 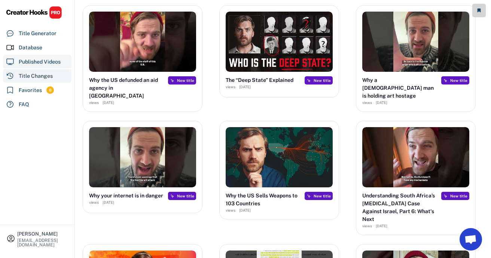 What do you see at coordinates (24, 104) in the screenshot?
I see `div: FAQ` at bounding box center [24, 104].